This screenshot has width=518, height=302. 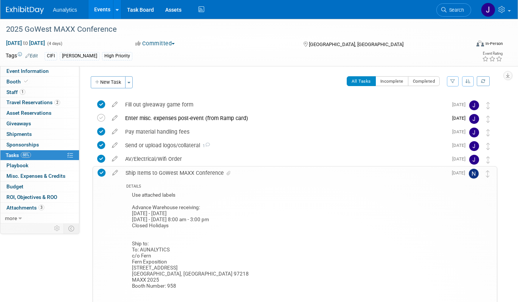 What do you see at coordinates (284, 146) in the screenshot?
I see `div: Send or upload logos/collateral` at bounding box center [284, 146].